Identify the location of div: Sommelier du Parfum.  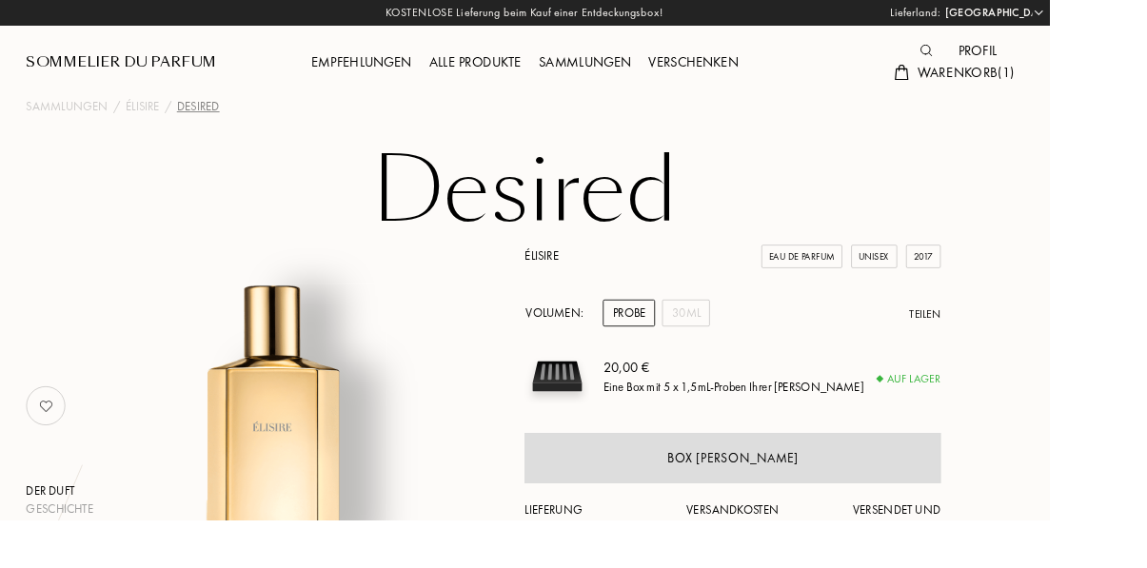
(132, 69).